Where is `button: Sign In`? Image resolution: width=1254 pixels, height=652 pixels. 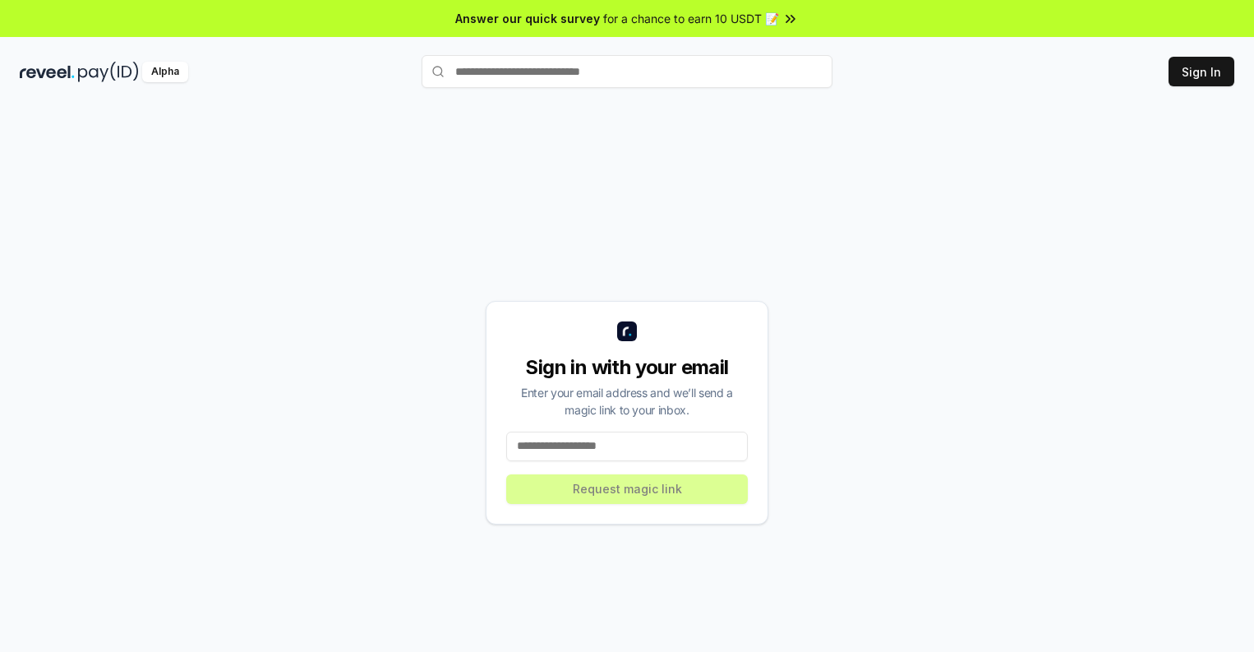
button: Sign In is located at coordinates (1201, 71).